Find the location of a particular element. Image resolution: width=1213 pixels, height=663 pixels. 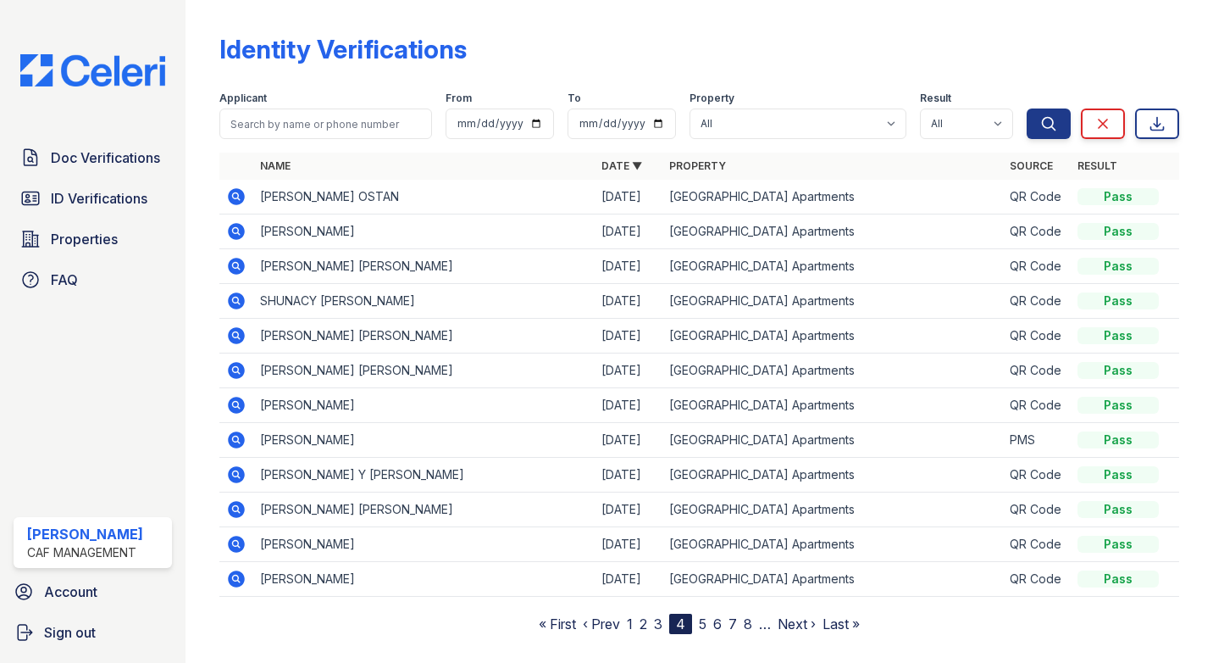

label: To is located at coordinates (575, 98).